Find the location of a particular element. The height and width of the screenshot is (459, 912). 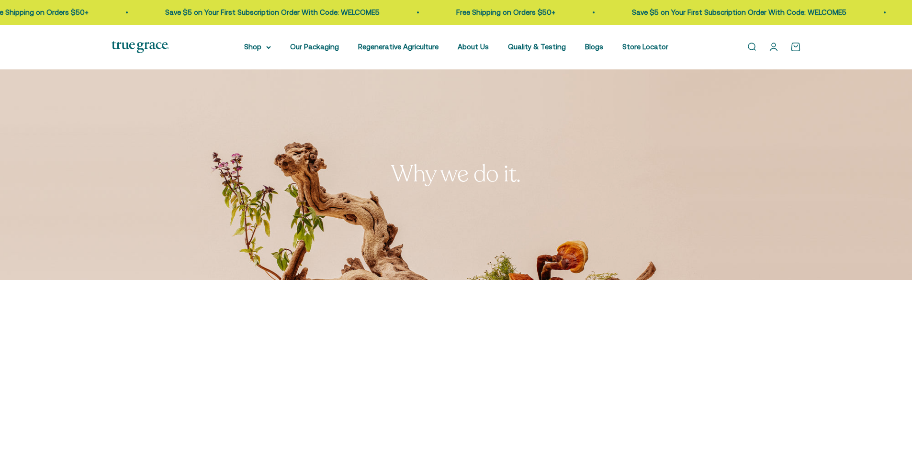

summary: Shop is located at coordinates (258, 47).